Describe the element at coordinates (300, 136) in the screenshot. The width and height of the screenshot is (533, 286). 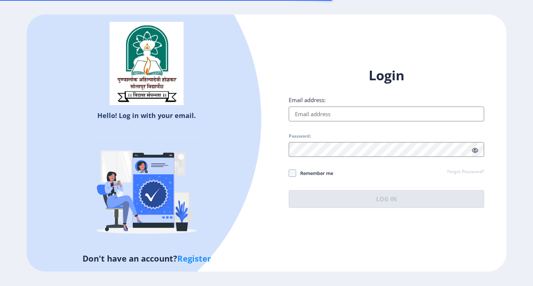
I see `label: Password:` at that location.